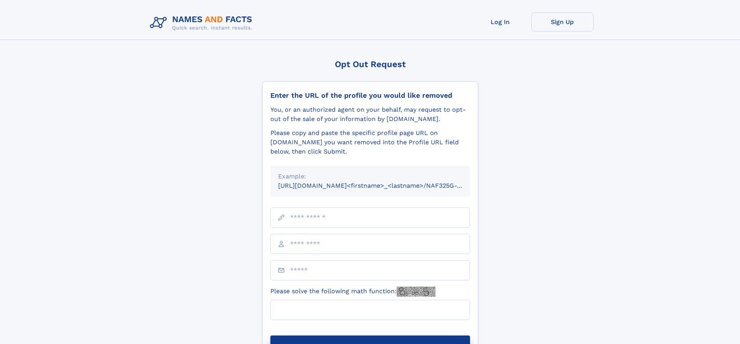 The image size is (740, 344). Describe the element at coordinates (370, 115) in the screenshot. I see `div: You, or an authorized agent on your behalf, may request to opt-out of the sale of your informatio...` at that location.